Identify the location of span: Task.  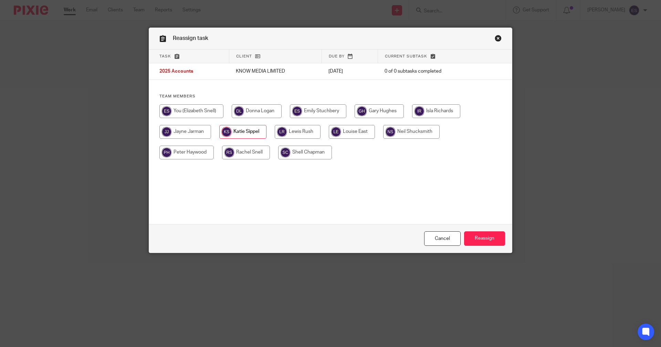
(165, 56).